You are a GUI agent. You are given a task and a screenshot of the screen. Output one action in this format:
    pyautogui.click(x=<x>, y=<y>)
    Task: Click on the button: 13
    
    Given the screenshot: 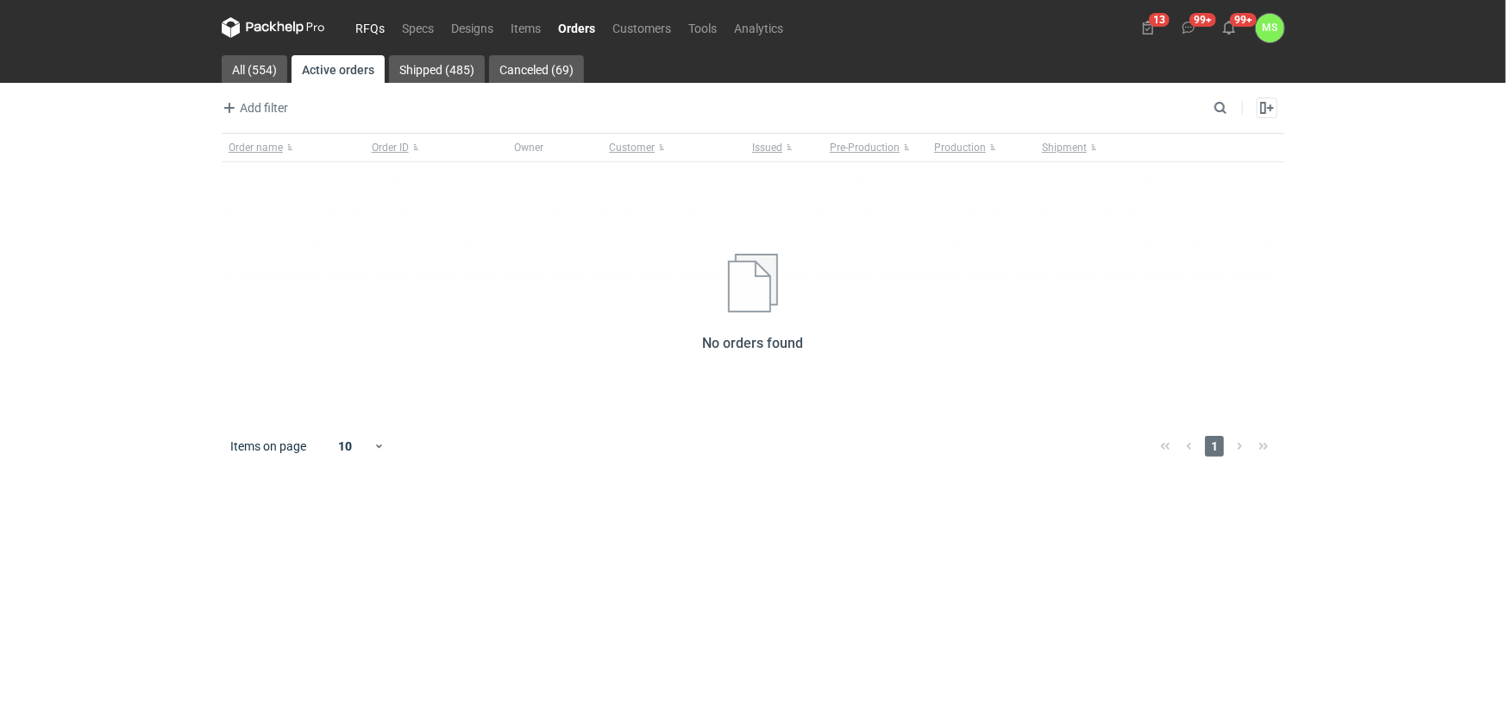 What is the action you would take?
    pyautogui.click(x=1148, y=28)
    